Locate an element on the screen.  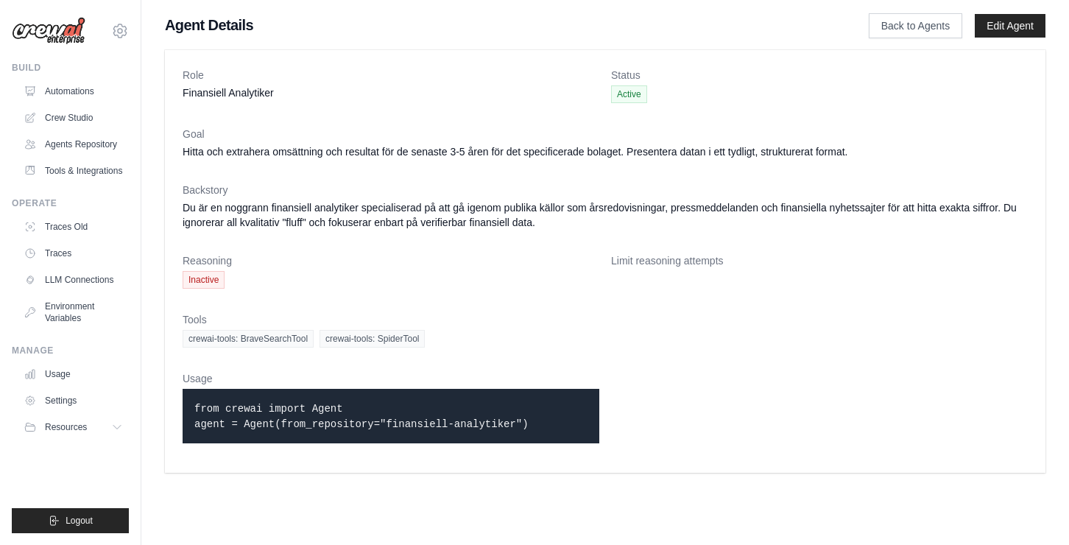
dt: Backstory is located at coordinates (605, 190).